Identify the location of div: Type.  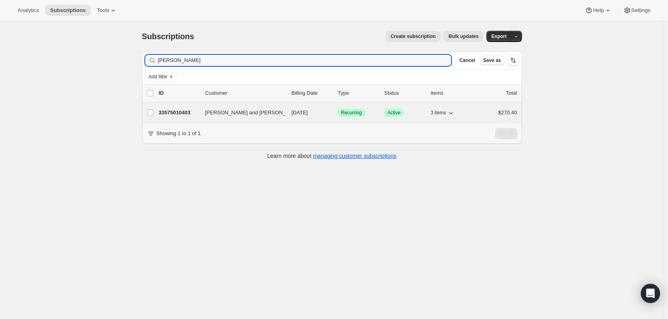
(358, 93).